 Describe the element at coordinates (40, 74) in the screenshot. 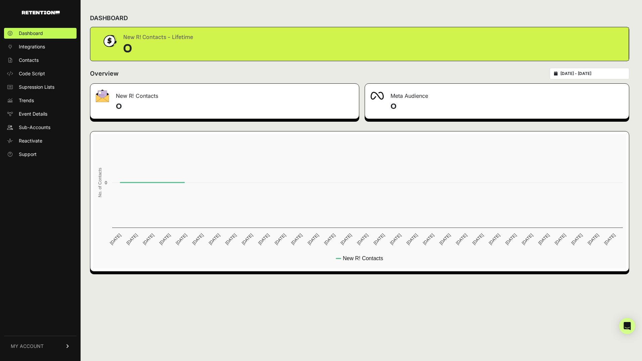

I see `a: Code Script` at that location.